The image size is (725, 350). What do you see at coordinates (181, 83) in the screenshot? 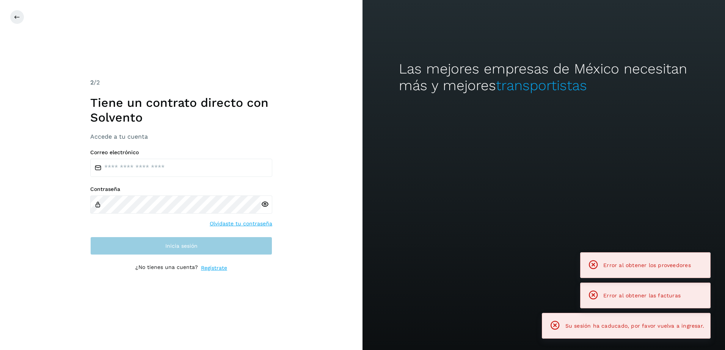
I see `div: /2` at bounding box center [181, 83].